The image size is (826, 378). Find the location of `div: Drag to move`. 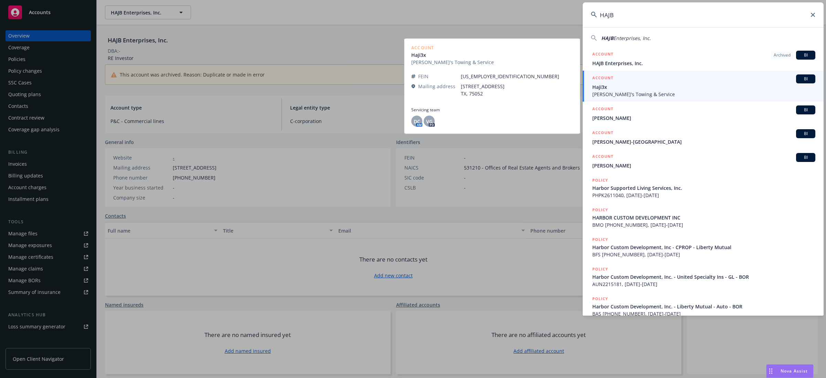

div: Drag to move is located at coordinates (771, 371).